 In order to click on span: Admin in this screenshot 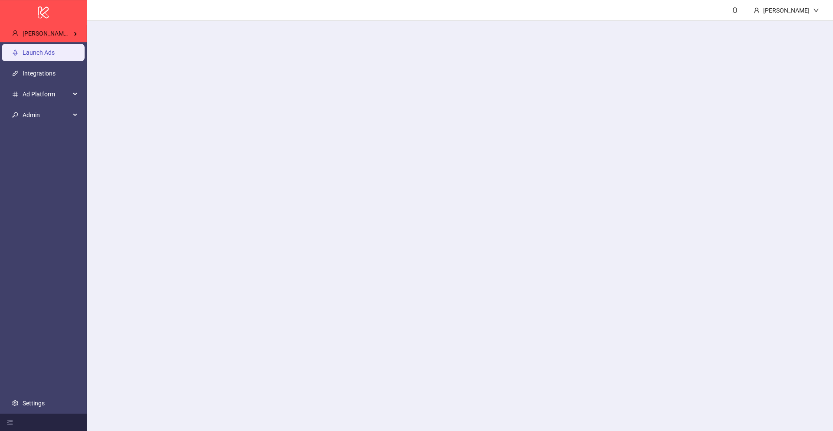, I will do `click(46, 115)`.